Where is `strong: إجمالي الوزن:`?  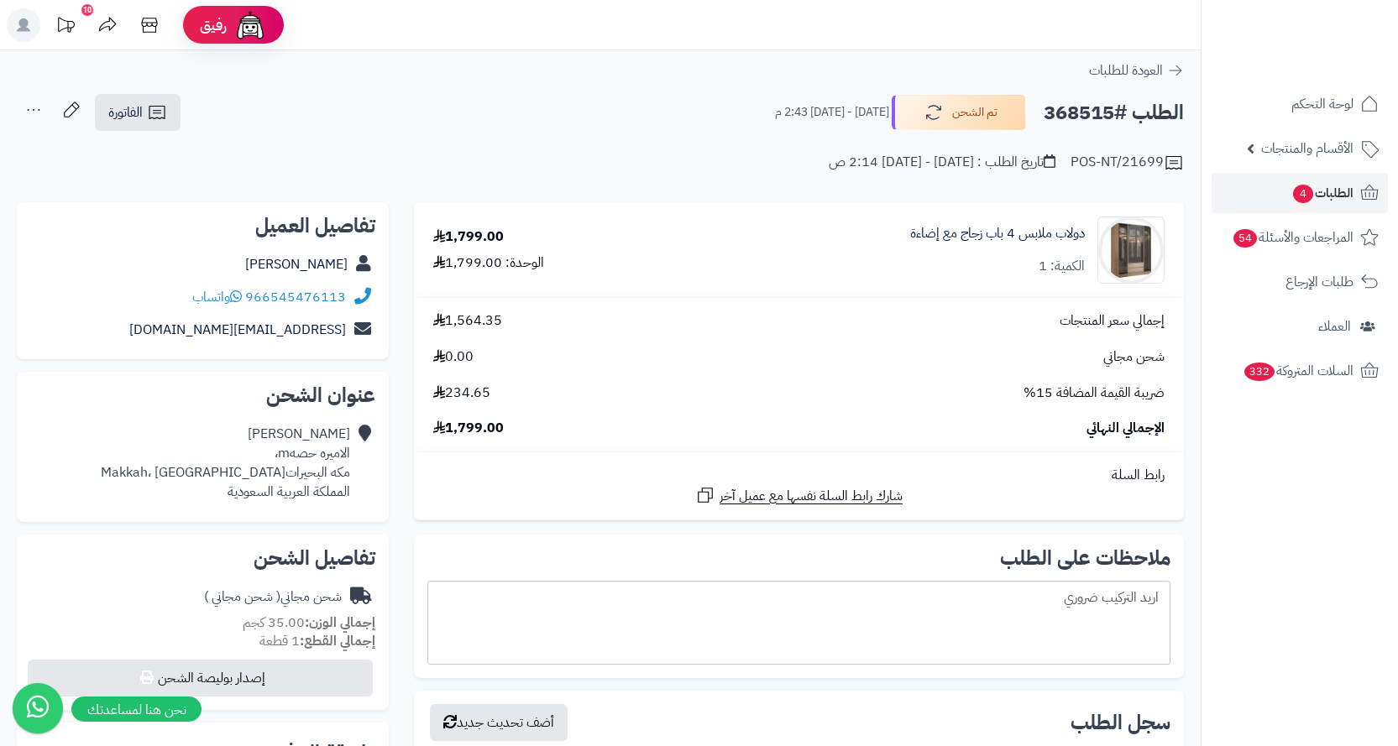
strong: إجمالي الوزن: is located at coordinates (340, 623).